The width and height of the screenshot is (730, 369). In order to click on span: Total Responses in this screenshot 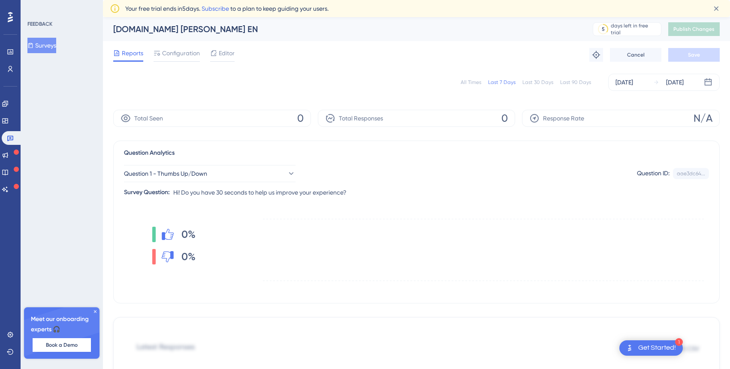, I will do `click(361, 118)`.